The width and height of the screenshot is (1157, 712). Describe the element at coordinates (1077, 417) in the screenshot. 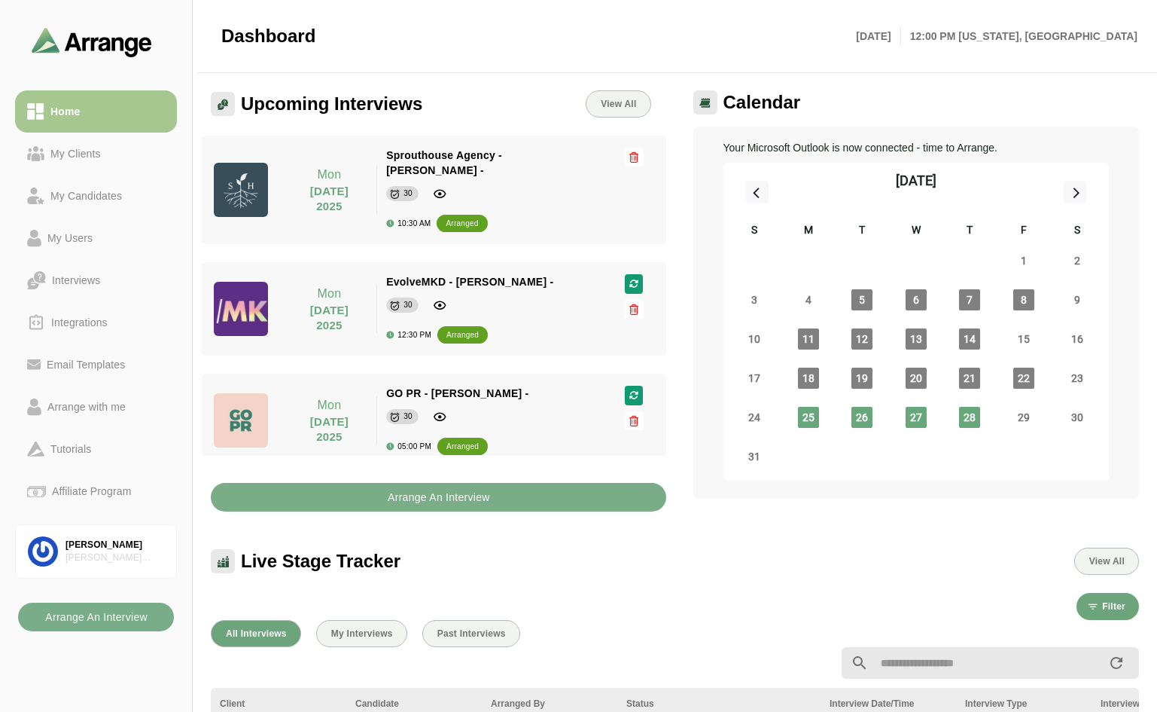

I see `span: Saturday, August 30, 2025` at that location.